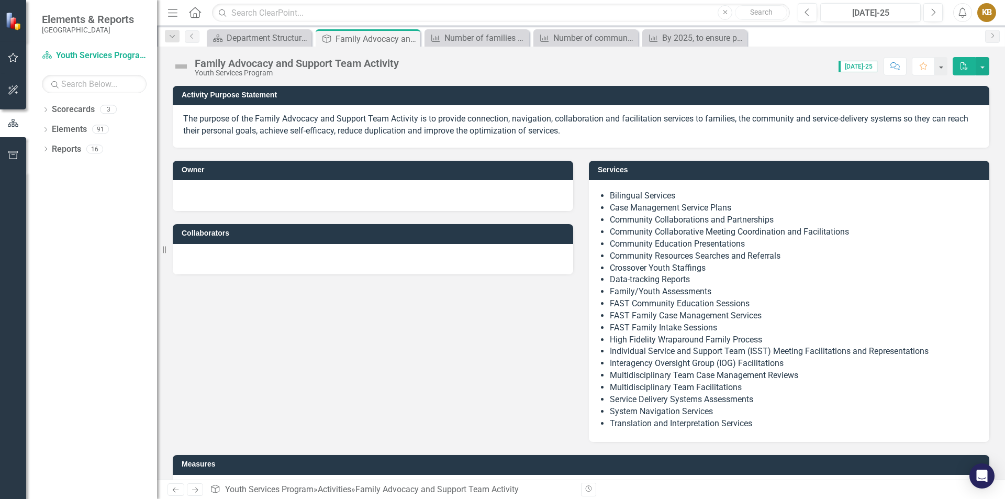 This screenshot has width=1005, height=499. I want to click on input: Search ClearPoint..., so click(501, 13).